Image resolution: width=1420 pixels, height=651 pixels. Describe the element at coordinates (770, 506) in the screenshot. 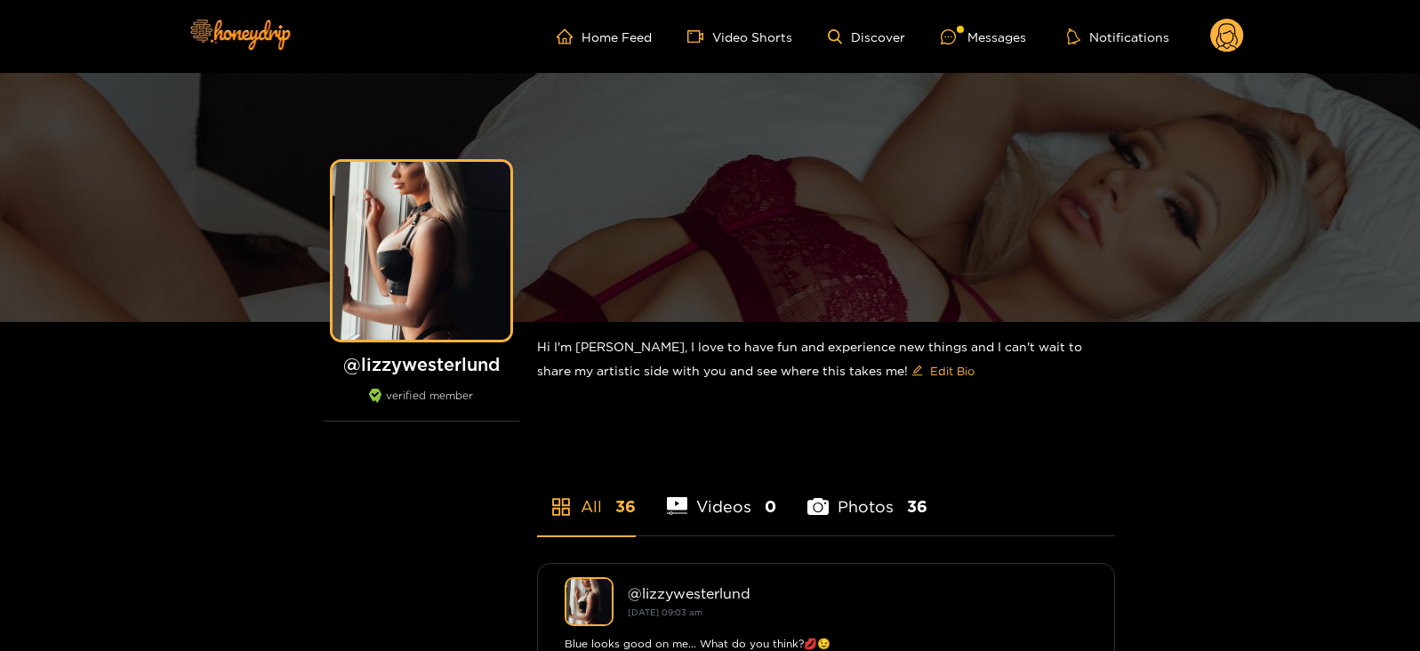

I see `span: 0` at that location.